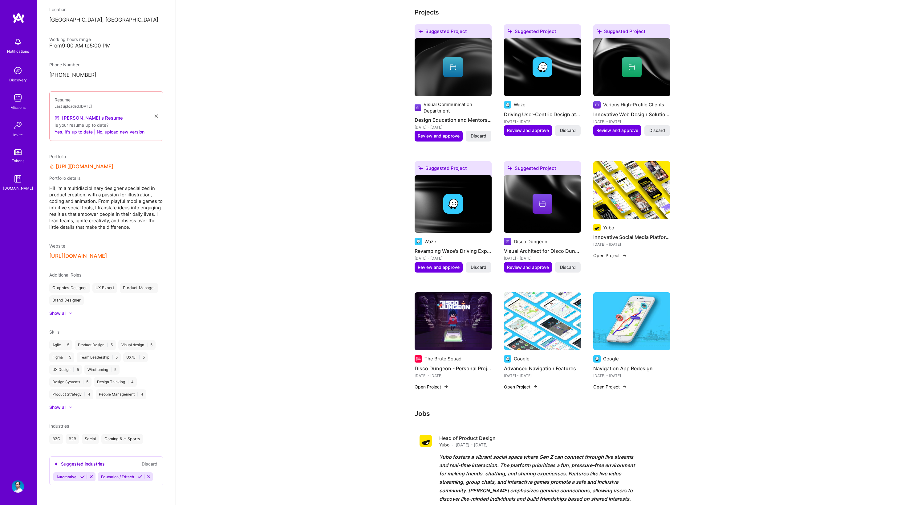  What do you see at coordinates (632, 237) in the screenshot?
I see `h4: Innovative Social Media Platform Design` at bounding box center [632, 237].